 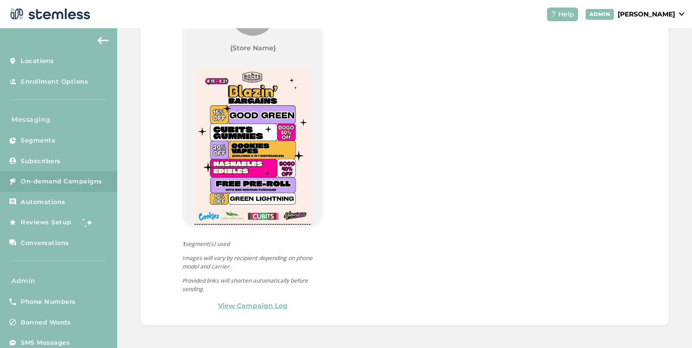 What do you see at coordinates (38, 141) in the screenshot?
I see `span: Segments` at bounding box center [38, 141].